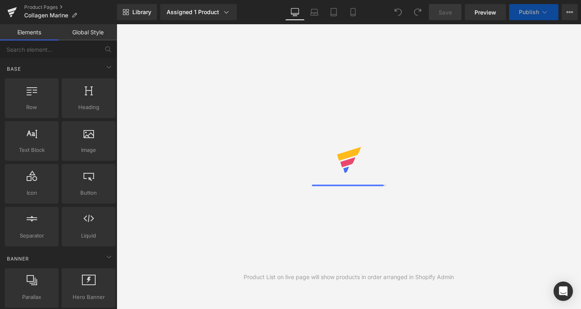 The width and height of the screenshot is (581, 309). What do you see at coordinates (31, 107) in the screenshot?
I see `span: Row` at bounding box center [31, 107].